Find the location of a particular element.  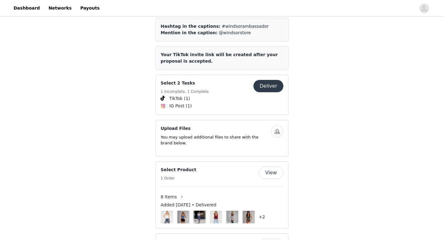

h4: Select 2 Tasks is located at coordinates (185, 83).